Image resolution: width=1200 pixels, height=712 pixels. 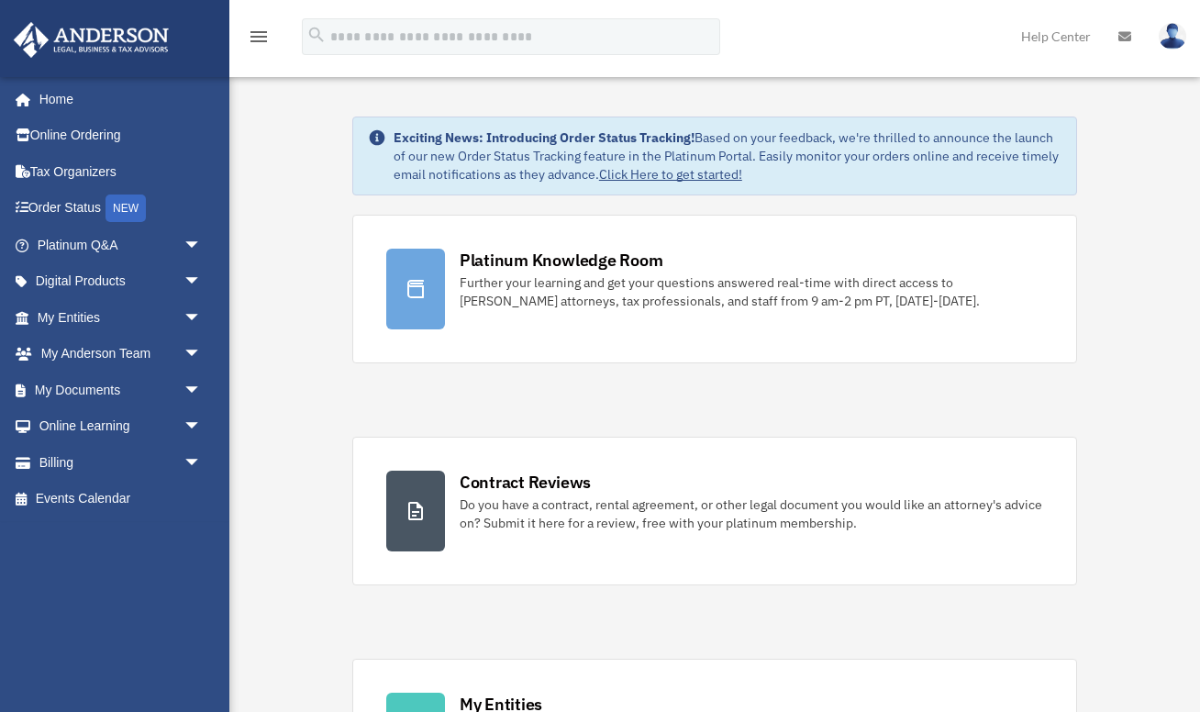 What do you see at coordinates (727, 156) in the screenshot?
I see `div: Based on your feedback, we're thrilled to announce the launch of our new Order Status Tracking fe...` at bounding box center [727, 156].